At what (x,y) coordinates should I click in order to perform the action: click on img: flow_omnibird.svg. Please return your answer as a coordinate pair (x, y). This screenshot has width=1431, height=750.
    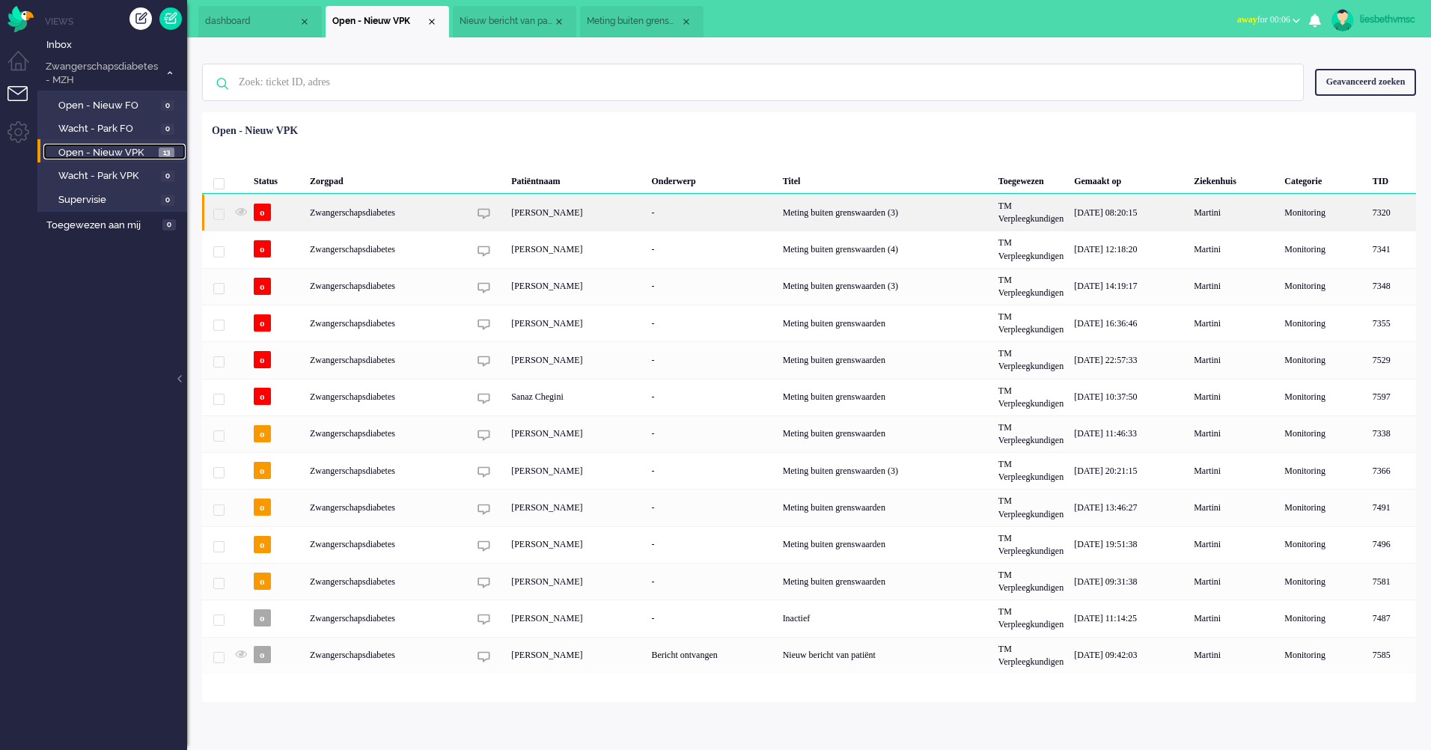
    Looking at the image, I should click on (20, 19).